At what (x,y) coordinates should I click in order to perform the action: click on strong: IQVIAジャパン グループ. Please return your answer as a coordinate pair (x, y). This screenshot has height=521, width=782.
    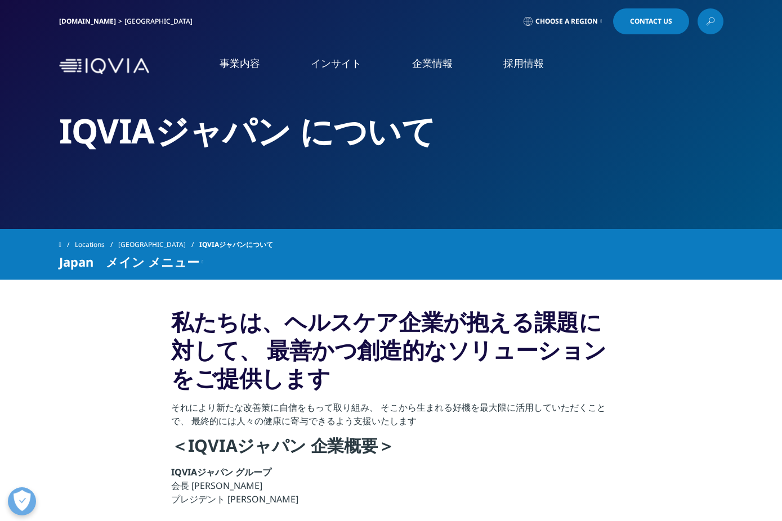
    Looking at the image, I should click on (221, 472).